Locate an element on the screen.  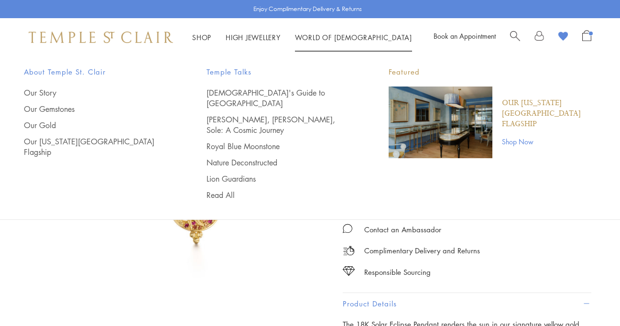
img: icon_delivery.svg is located at coordinates (349, 251).